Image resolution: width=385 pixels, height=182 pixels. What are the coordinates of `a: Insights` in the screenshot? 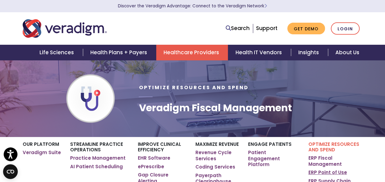 It's located at (310, 52).